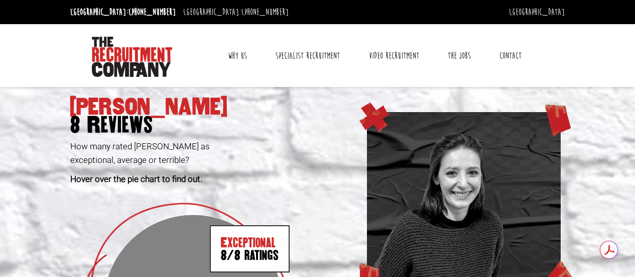 The width and height of the screenshot is (635, 277). I want to click on span: 8 Reviews, so click(192, 125).